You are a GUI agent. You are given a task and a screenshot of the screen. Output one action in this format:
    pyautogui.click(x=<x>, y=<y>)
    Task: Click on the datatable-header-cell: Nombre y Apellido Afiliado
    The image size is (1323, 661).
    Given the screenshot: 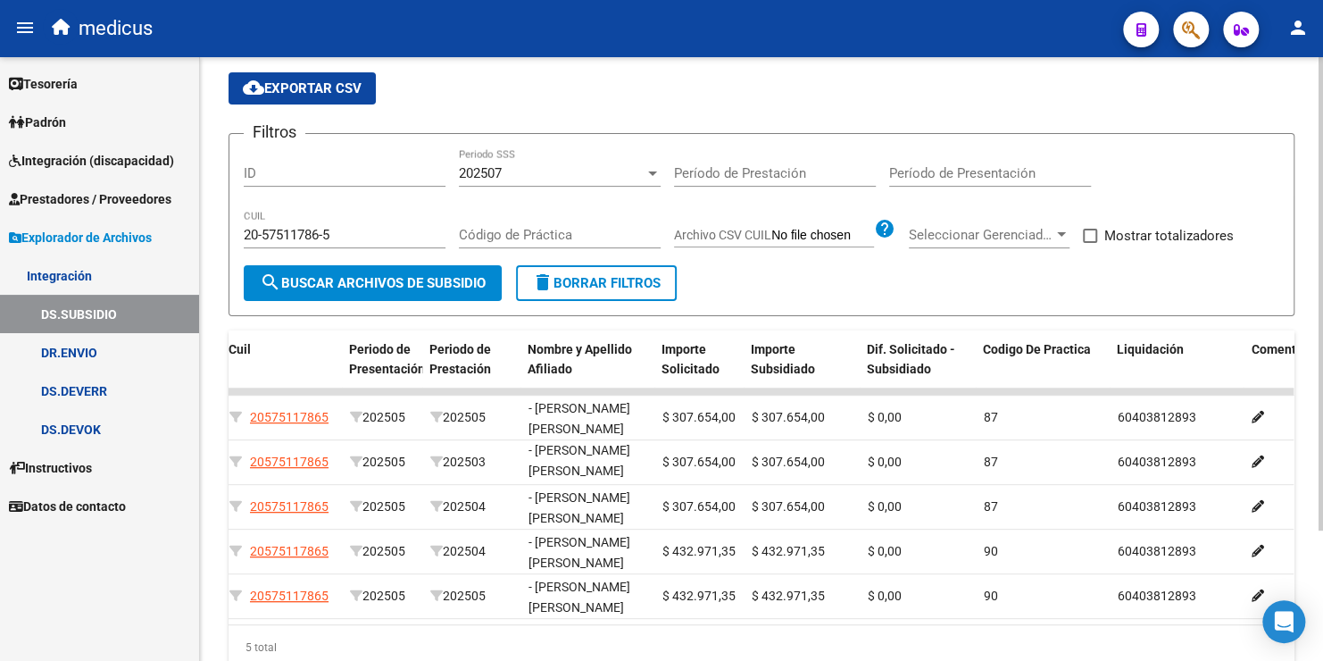 What is the action you would take?
    pyautogui.click(x=587, y=370)
    